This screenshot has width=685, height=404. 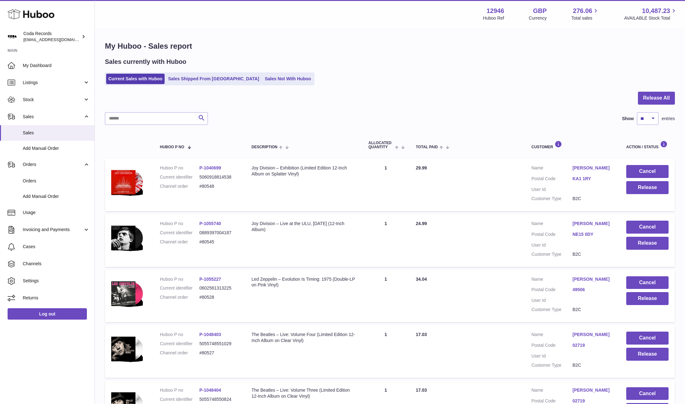 What do you see at coordinates (586, 14) in the screenshot?
I see `a: 276.06 Total sales` at bounding box center [586, 14].